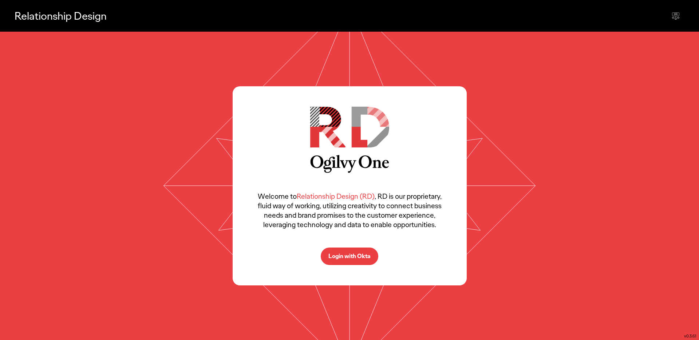 The width and height of the screenshot is (699, 340). What do you see at coordinates (60, 16) in the screenshot?
I see `p: Relationship Design` at bounding box center [60, 16].